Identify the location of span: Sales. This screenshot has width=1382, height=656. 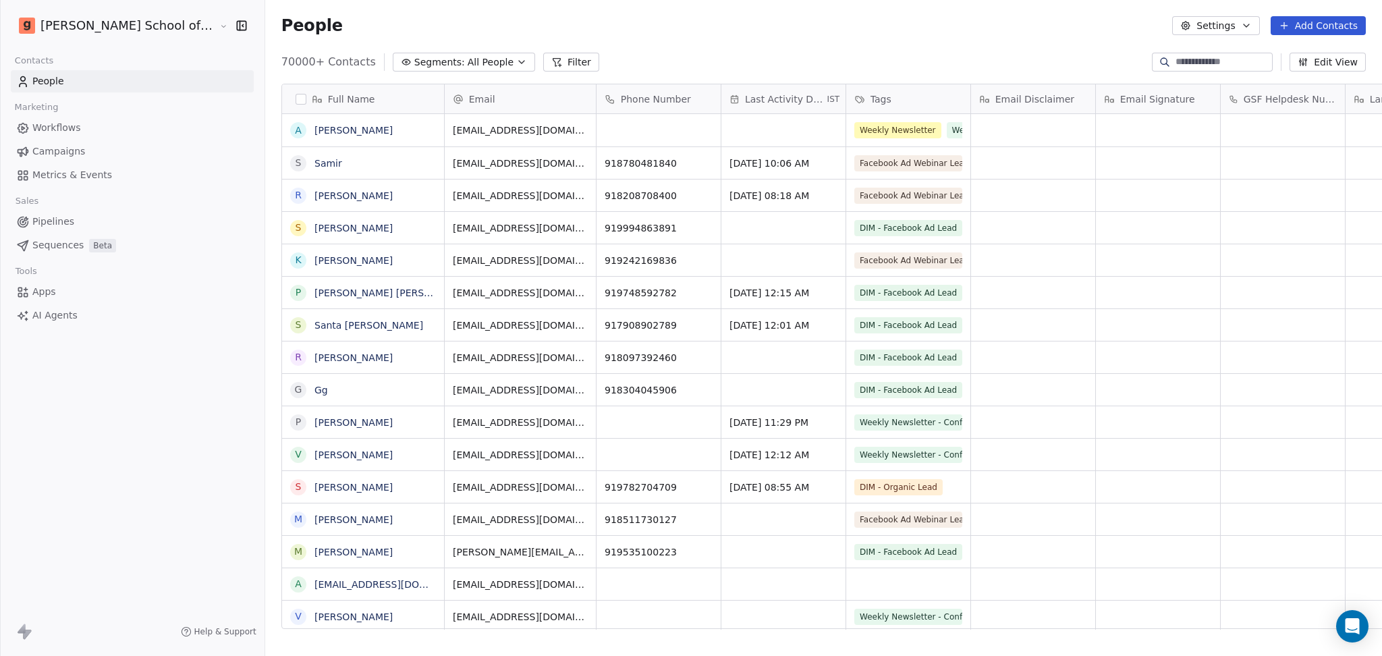
(27, 201).